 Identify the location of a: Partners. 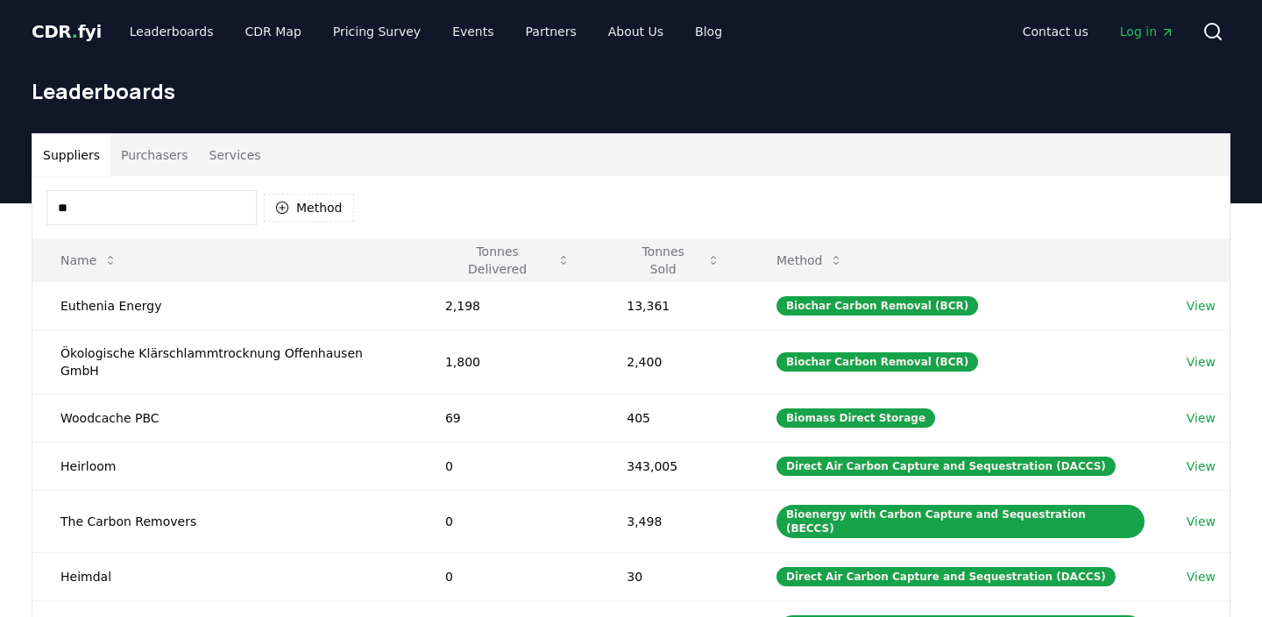
(551, 32).